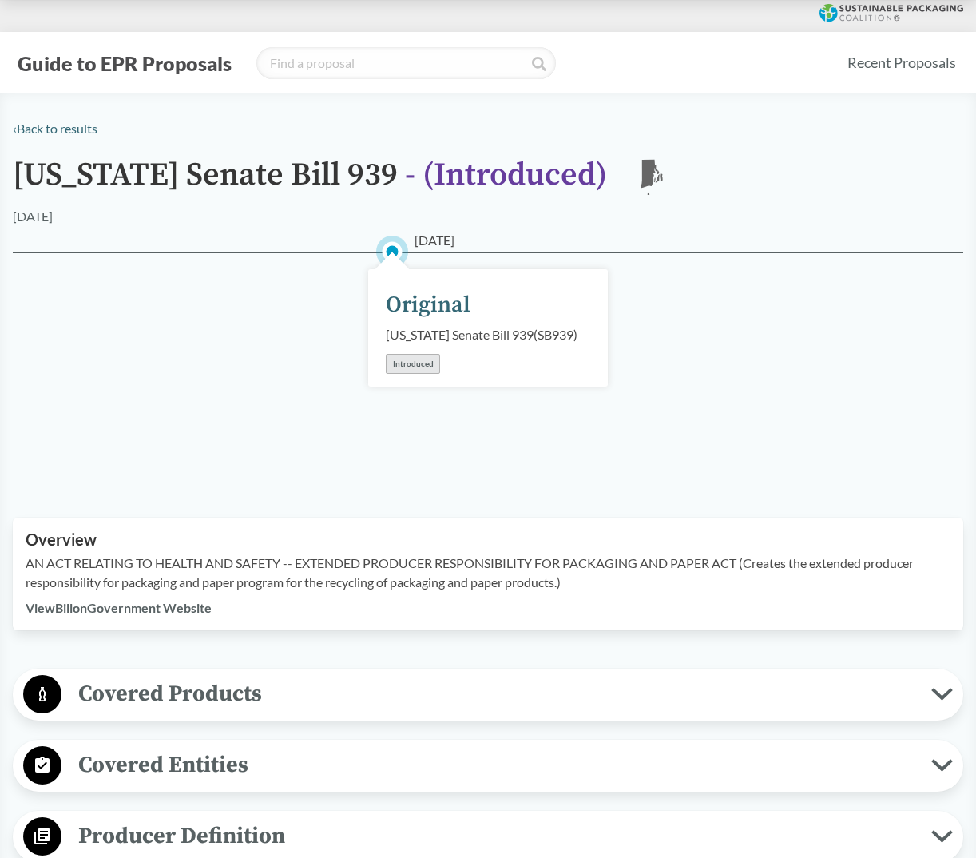  Describe the element at coordinates (488, 836) in the screenshot. I see `button: Producer Definition` at that location.